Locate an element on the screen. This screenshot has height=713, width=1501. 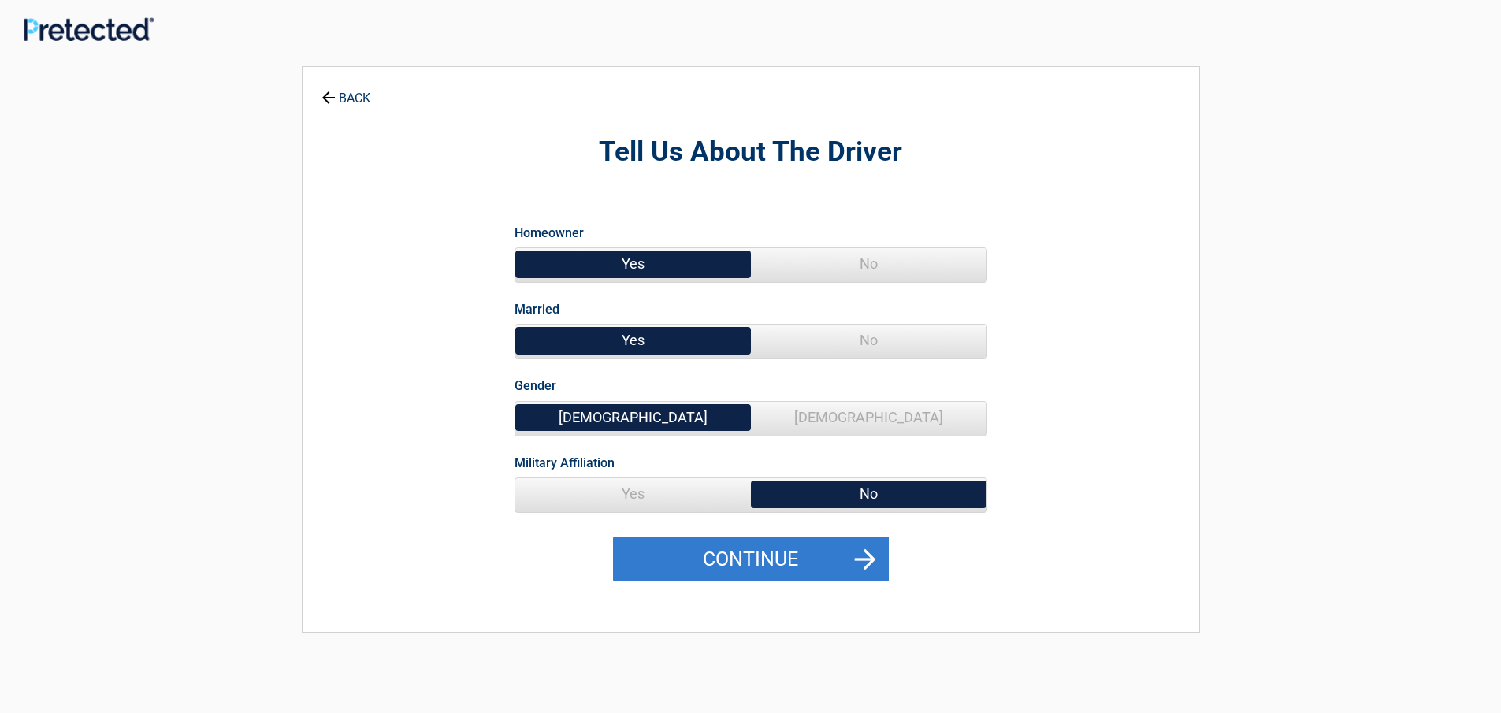
label: Gender is located at coordinates (535, 385).